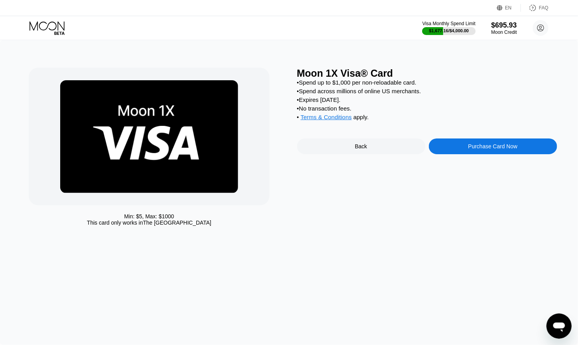  I want to click on span: Terms & Conditions, so click(326, 117).